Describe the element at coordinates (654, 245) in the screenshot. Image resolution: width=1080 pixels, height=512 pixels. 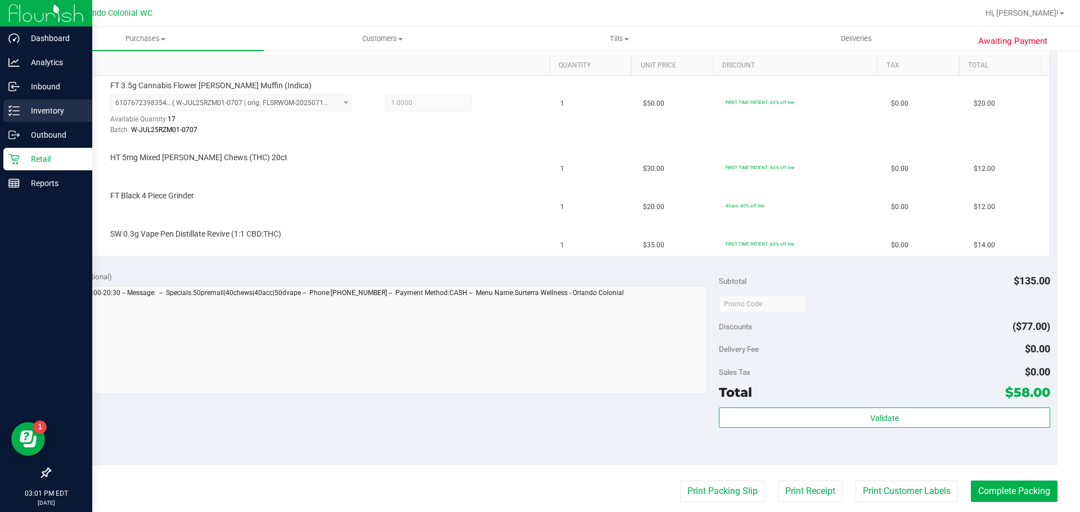
I see `span: $35.00` at that location.